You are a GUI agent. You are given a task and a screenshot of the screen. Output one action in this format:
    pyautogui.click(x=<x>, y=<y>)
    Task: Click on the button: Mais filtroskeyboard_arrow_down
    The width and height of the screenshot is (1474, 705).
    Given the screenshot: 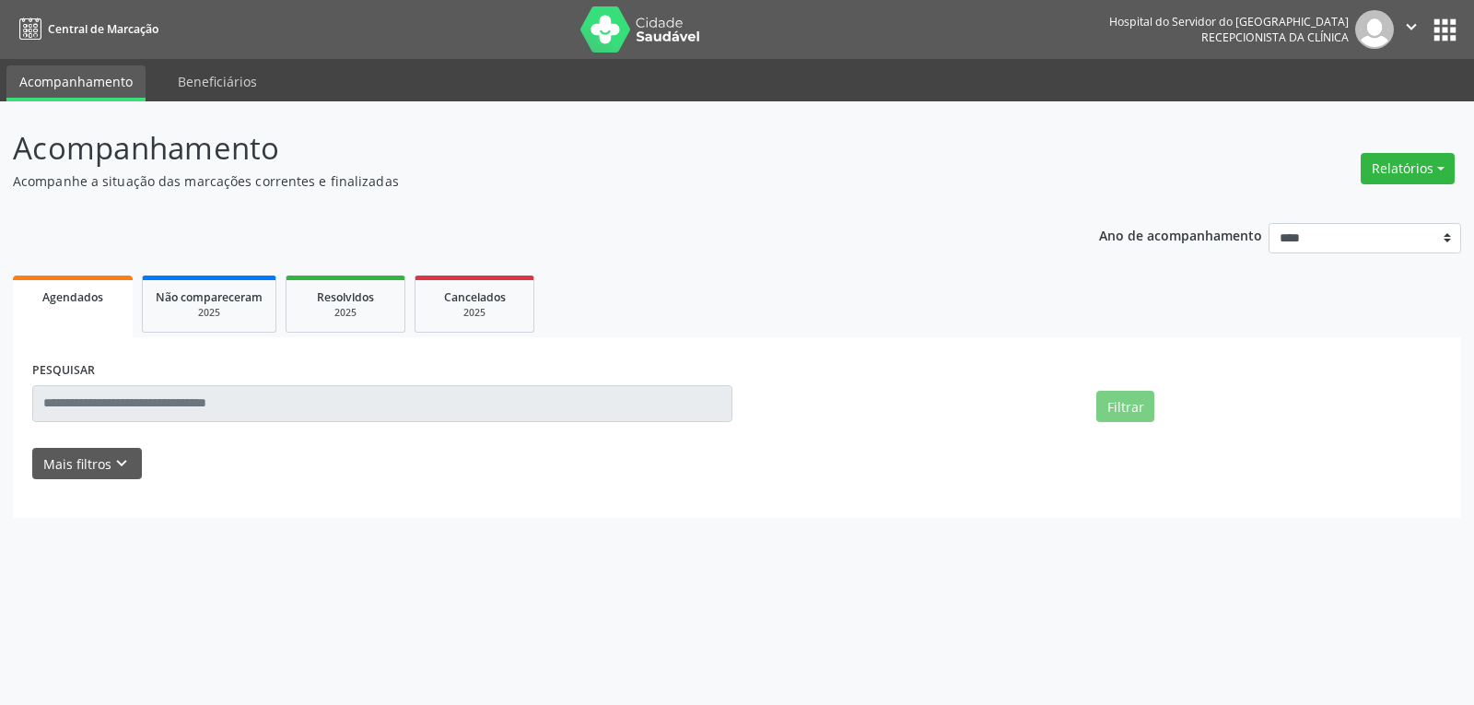 What is the action you would take?
    pyautogui.click(x=87, y=463)
    